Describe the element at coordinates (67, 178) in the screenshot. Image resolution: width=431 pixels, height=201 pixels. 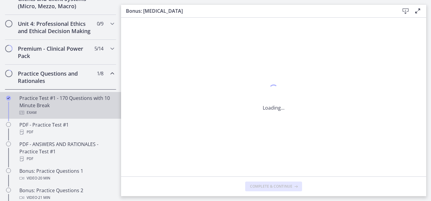
I see `div: Video` at that location.